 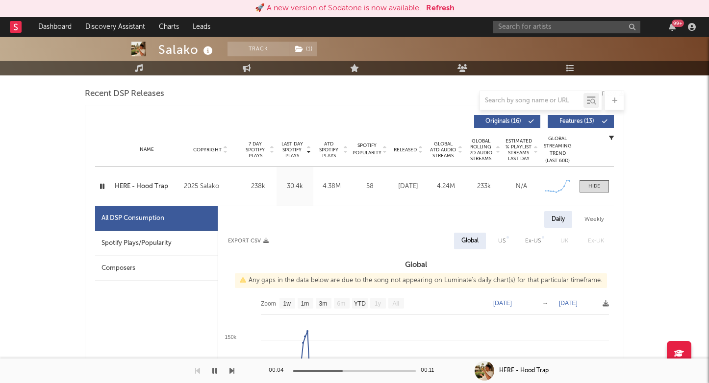 I want to click on h3: Global, so click(x=416, y=265).